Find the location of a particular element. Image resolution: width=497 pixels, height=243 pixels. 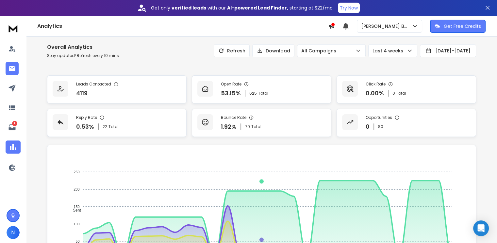

p: 0.53 % is located at coordinates (85, 127).